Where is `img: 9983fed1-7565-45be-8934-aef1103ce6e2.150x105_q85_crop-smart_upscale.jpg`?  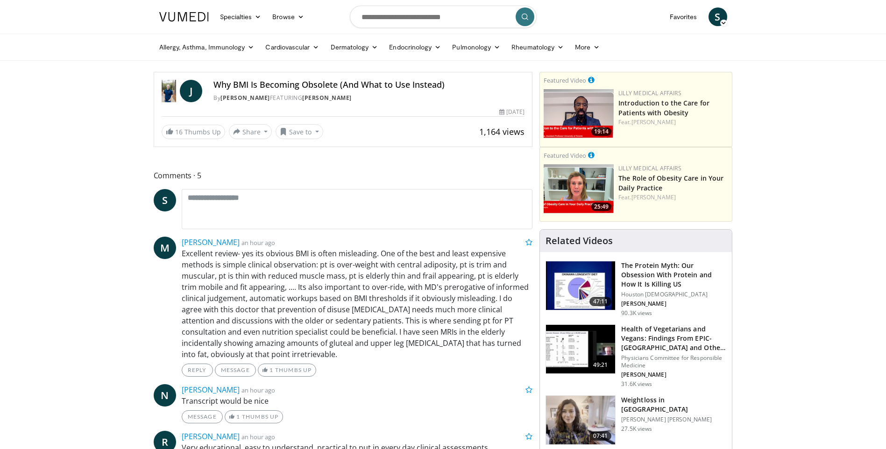
img: 9983fed1-7565-45be-8934-aef1103ce6e2.150x105_q85_crop-smart_upscale.jpg is located at coordinates (580, 420).